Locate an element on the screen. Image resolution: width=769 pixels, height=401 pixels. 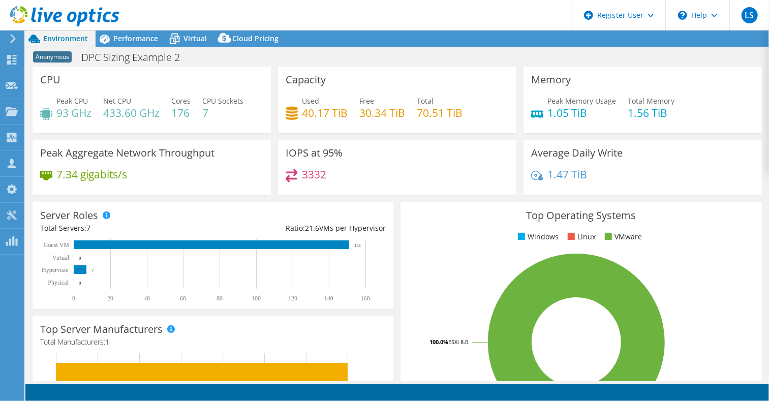
span: Peak CPU is located at coordinates (72, 101).